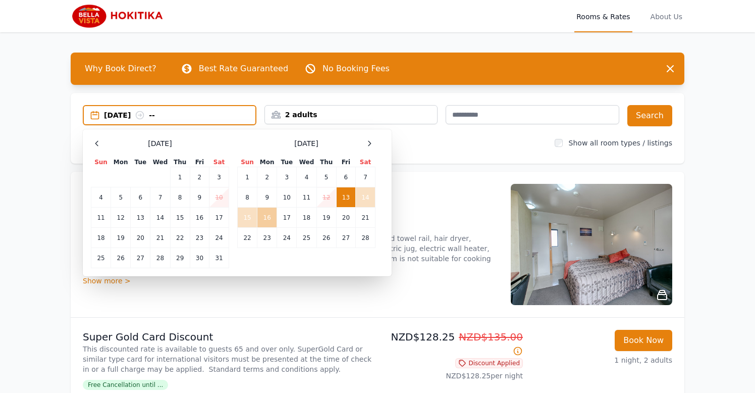 The width and height of the screenshot is (755, 393). Describe the element at coordinates (649, 116) in the screenshot. I see `button: Search` at that location.